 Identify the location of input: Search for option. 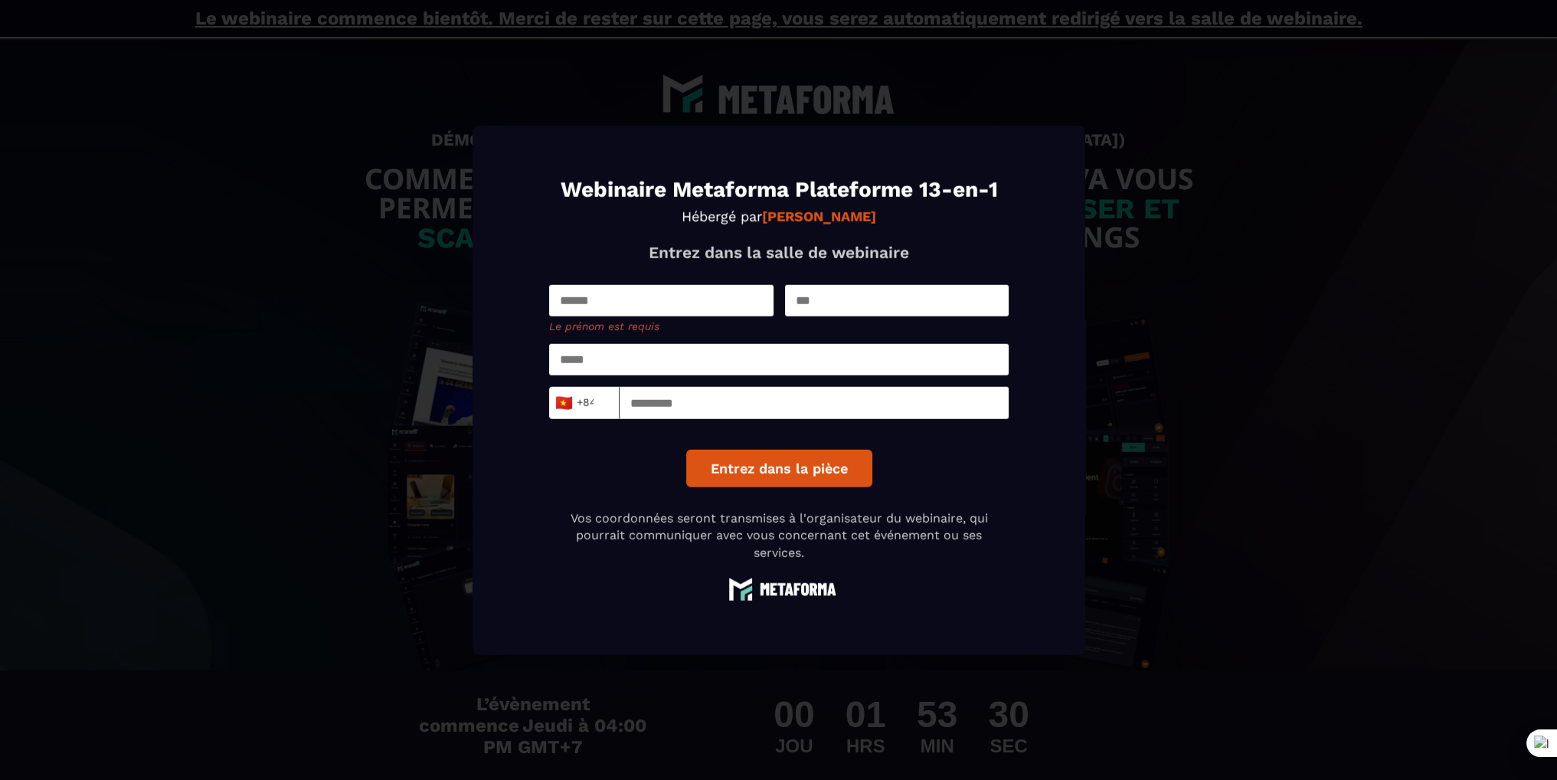
(600, 403).